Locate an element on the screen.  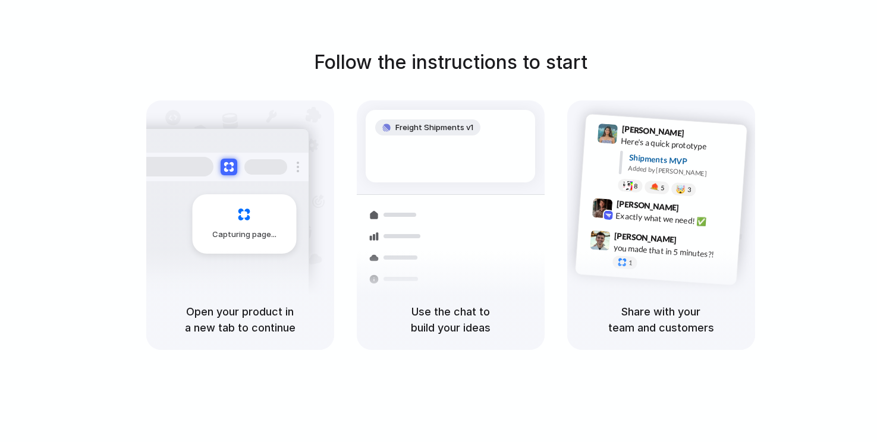
div: Here's a quick prototype is located at coordinates (680, 145).